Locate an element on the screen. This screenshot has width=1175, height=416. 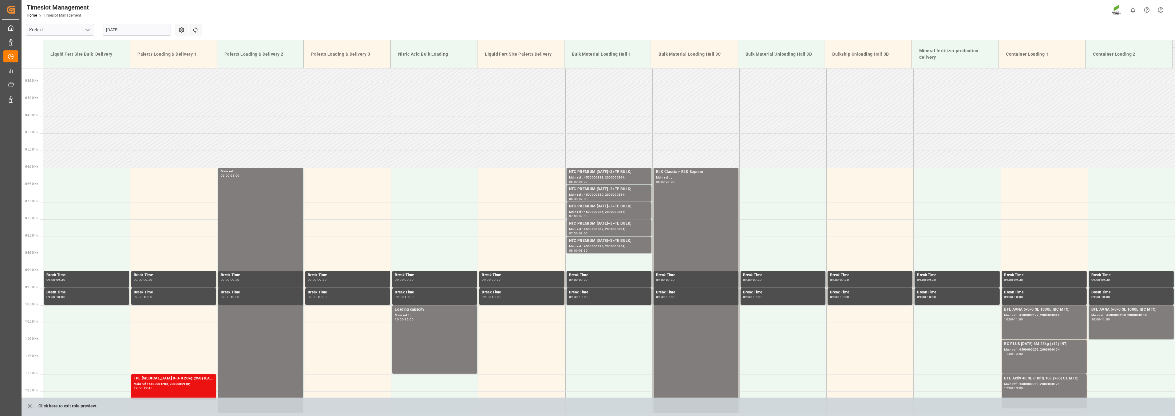
div: Main ref : , is located at coordinates (696, 178).